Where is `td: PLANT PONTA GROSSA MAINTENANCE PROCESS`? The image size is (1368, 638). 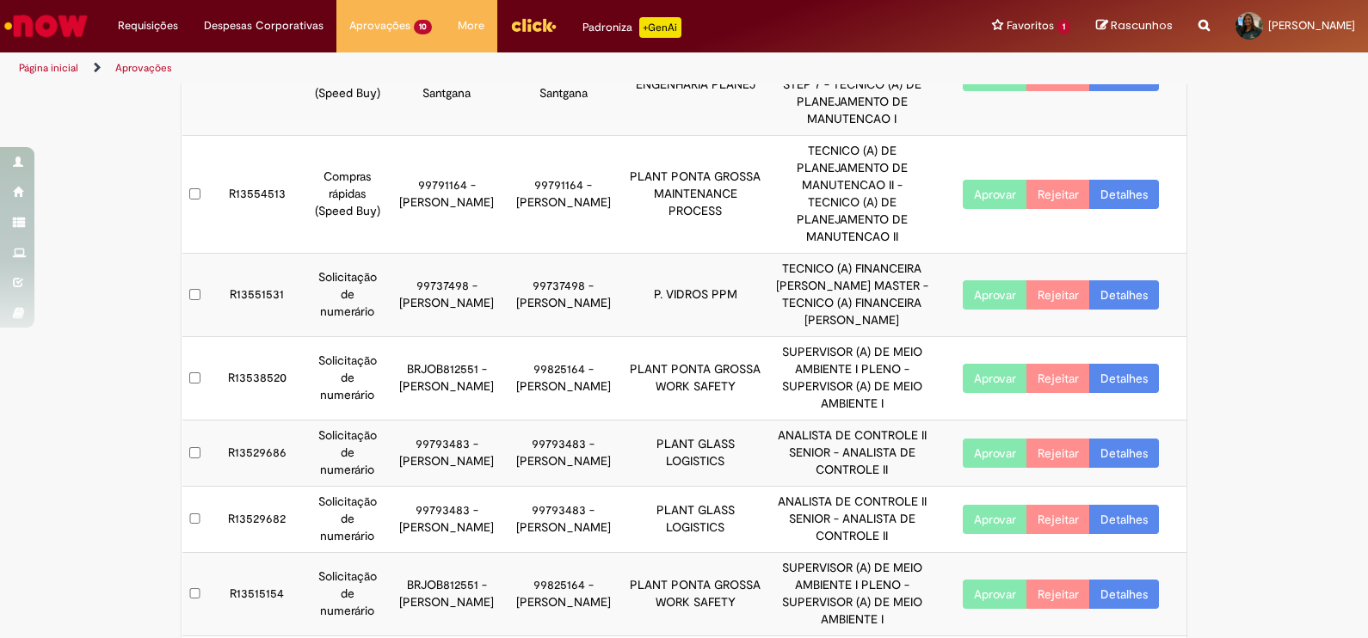 td: PLANT PONTA GROSSA MAINTENANCE PROCESS is located at coordinates (695, 194).